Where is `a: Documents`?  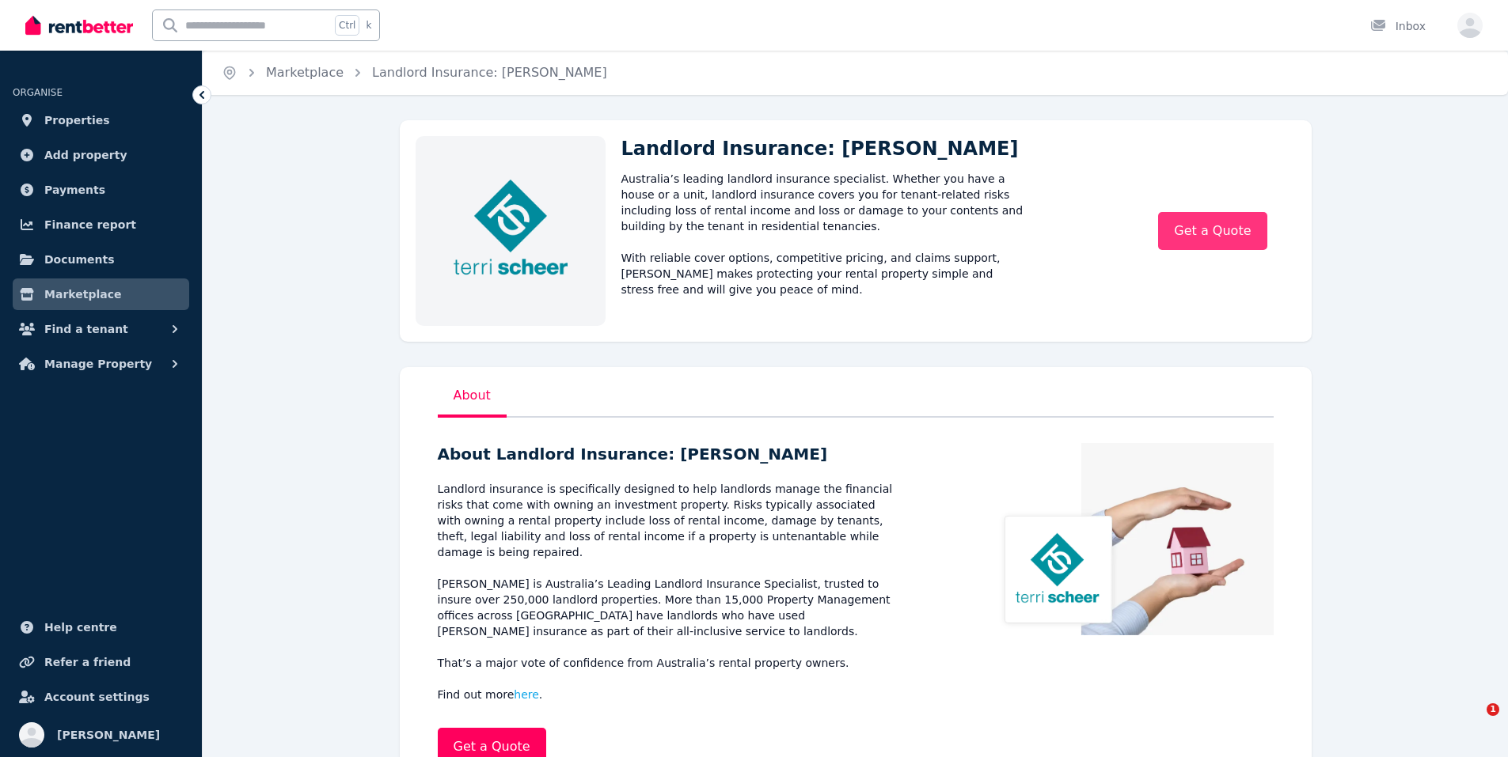
a: Documents is located at coordinates (101, 260).